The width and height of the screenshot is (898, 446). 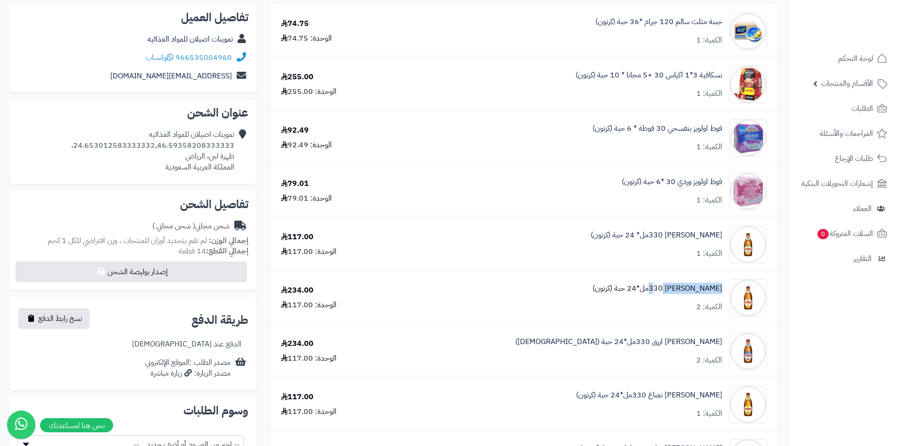 What do you see at coordinates (133, 113) in the screenshot?
I see `h2: عنوان الشحن` at bounding box center [133, 113].